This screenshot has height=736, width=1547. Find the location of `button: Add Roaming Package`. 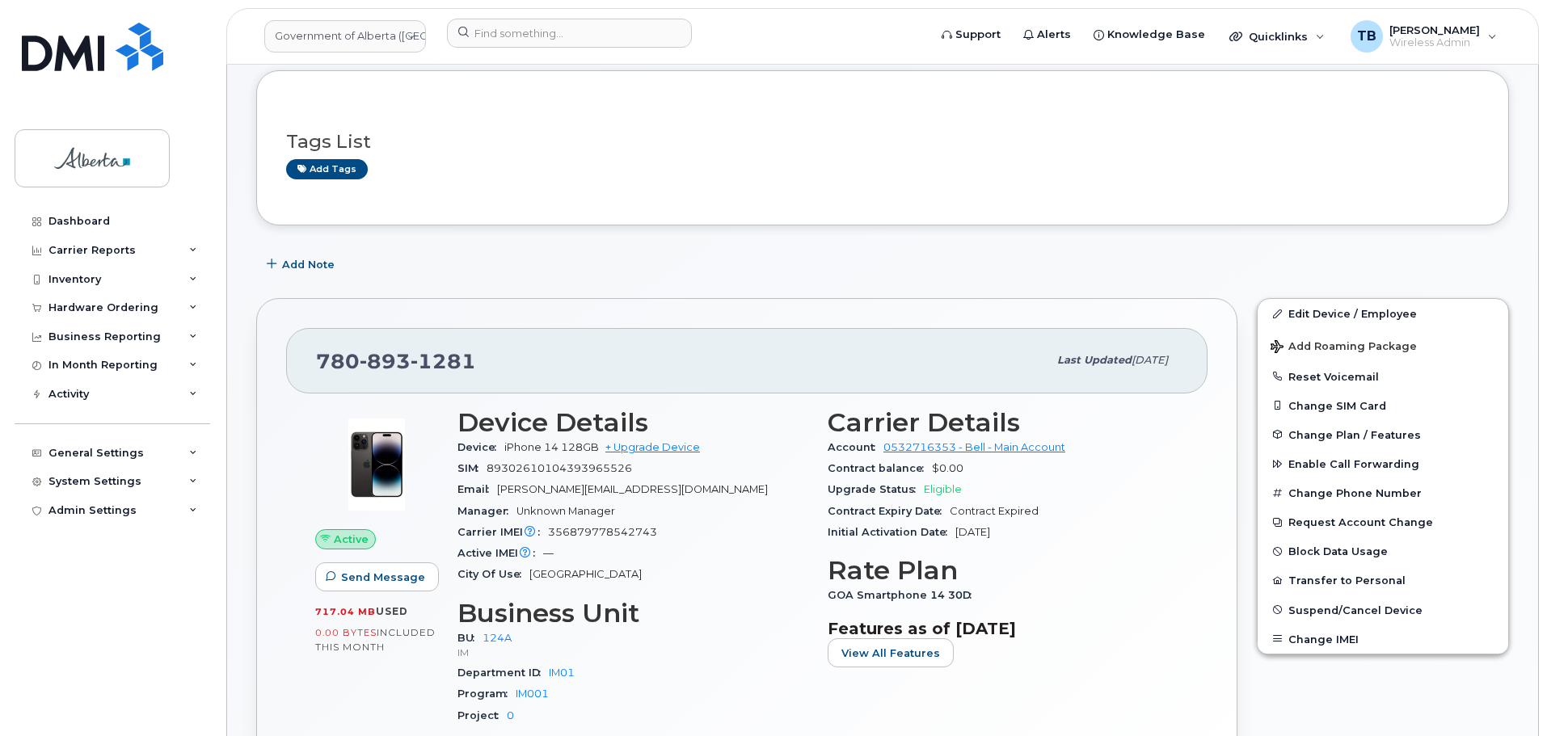

button: Add Roaming Package is located at coordinates (1383, 345).